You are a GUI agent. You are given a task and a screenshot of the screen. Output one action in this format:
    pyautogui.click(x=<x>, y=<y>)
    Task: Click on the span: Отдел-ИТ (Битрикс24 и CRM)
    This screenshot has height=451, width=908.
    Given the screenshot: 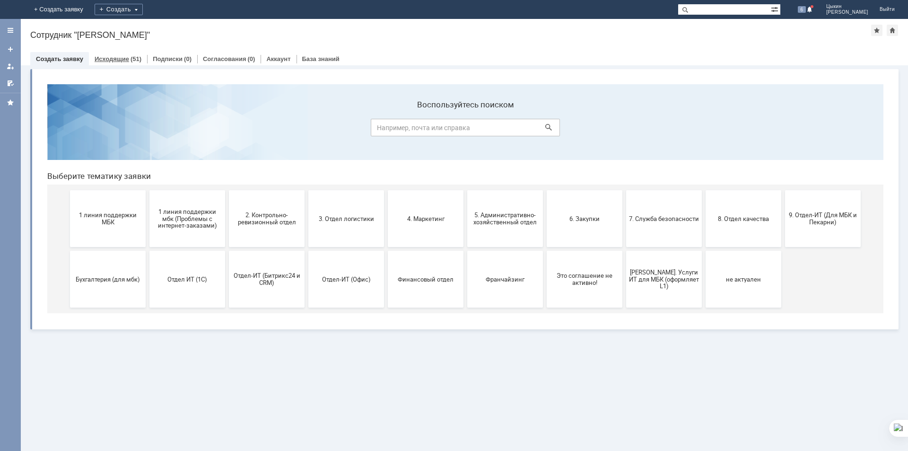 What is the action you would take?
    pyautogui.click(x=227, y=202)
    